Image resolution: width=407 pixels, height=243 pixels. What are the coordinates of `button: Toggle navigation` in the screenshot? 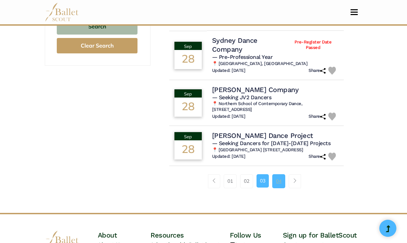 It's located at (354, 12).